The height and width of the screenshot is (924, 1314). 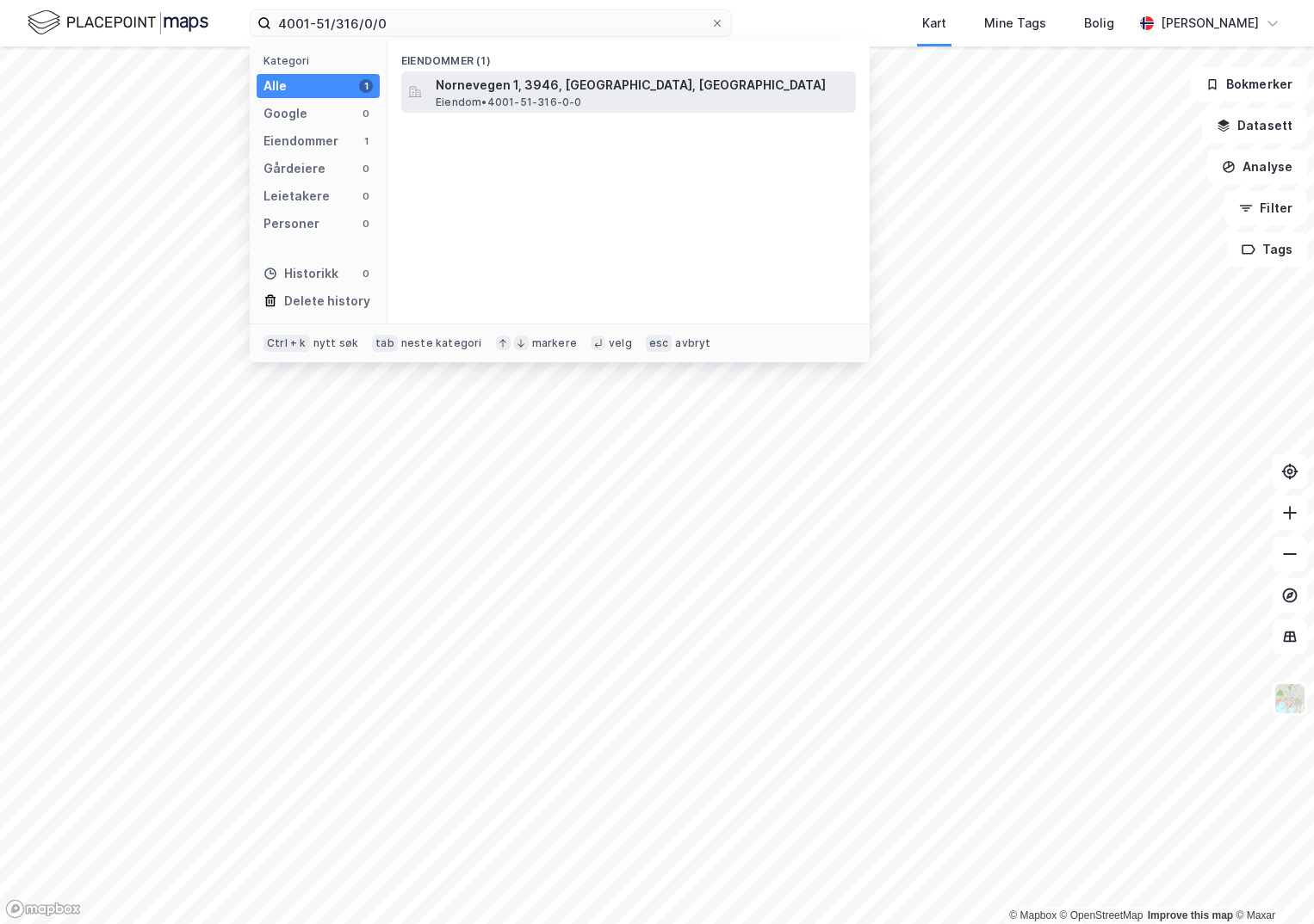 I want to click on input: Søk på adresse, matrikkel, gårdeiere, leietakere eller personer, so click(x=490, y=23).